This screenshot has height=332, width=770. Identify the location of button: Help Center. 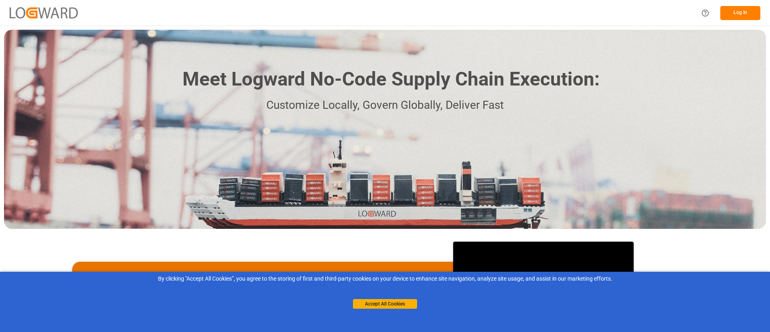
(705, 13).